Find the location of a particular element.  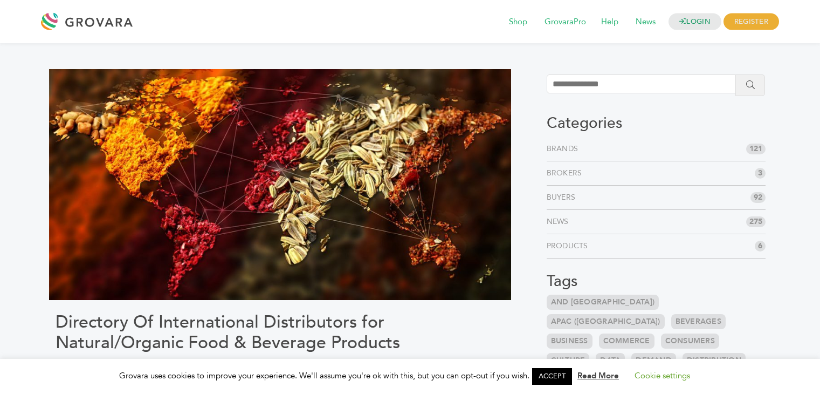

a: Shop is located at coordinates (518, 22).